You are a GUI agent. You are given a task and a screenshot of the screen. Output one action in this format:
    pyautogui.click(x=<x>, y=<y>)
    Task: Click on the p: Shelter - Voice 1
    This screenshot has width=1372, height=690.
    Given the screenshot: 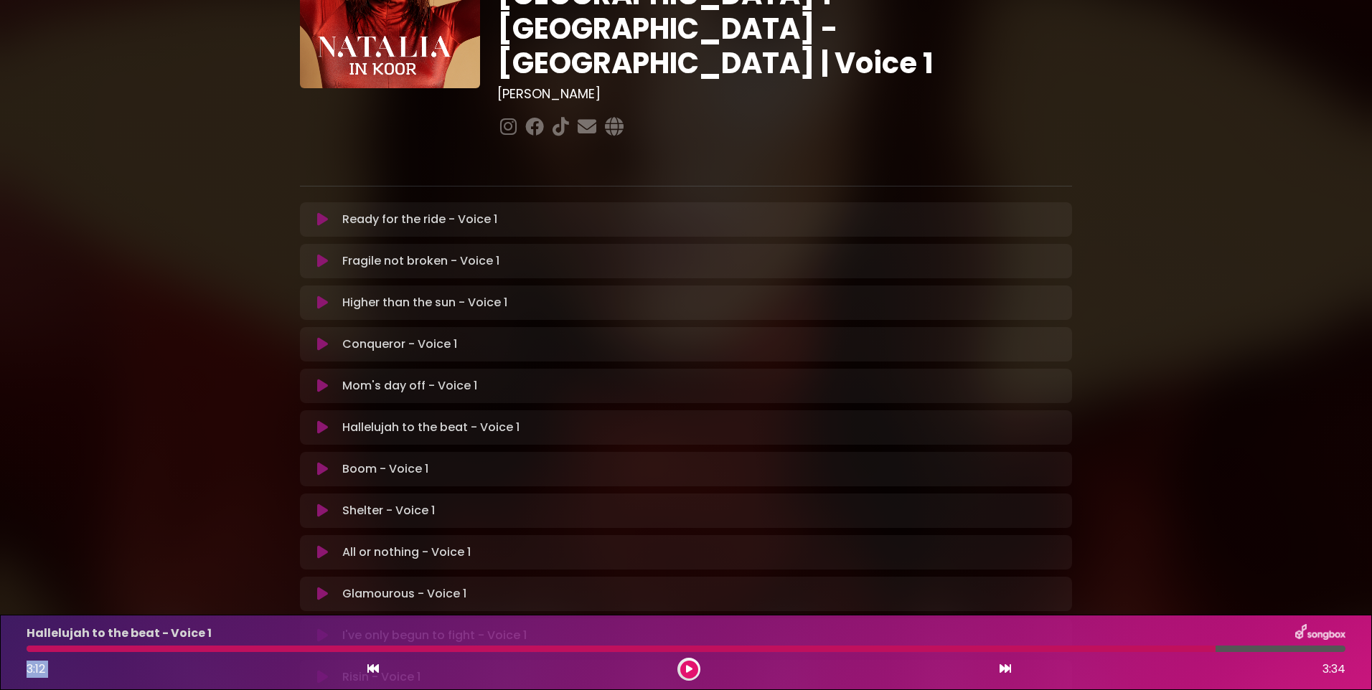 What is the action you would take?
    pyautogui.click(x=388, y=511)
    